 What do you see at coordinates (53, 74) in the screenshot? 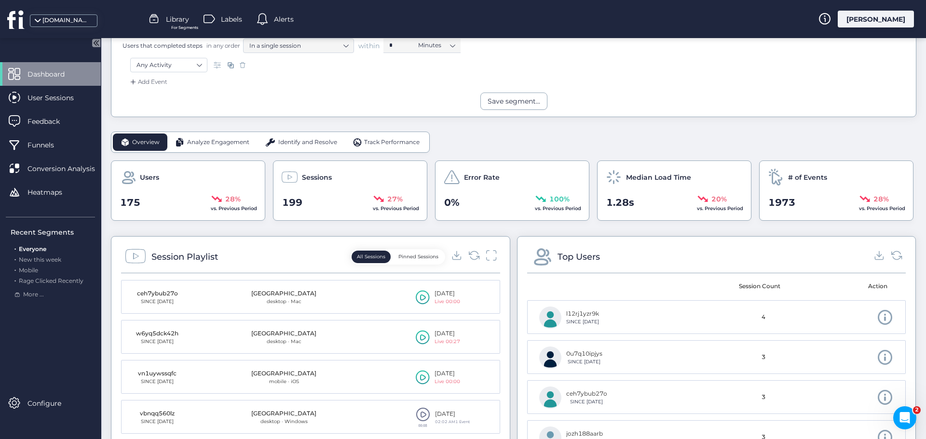
I see `span: Dashboard` at bounding box center [53, 74].